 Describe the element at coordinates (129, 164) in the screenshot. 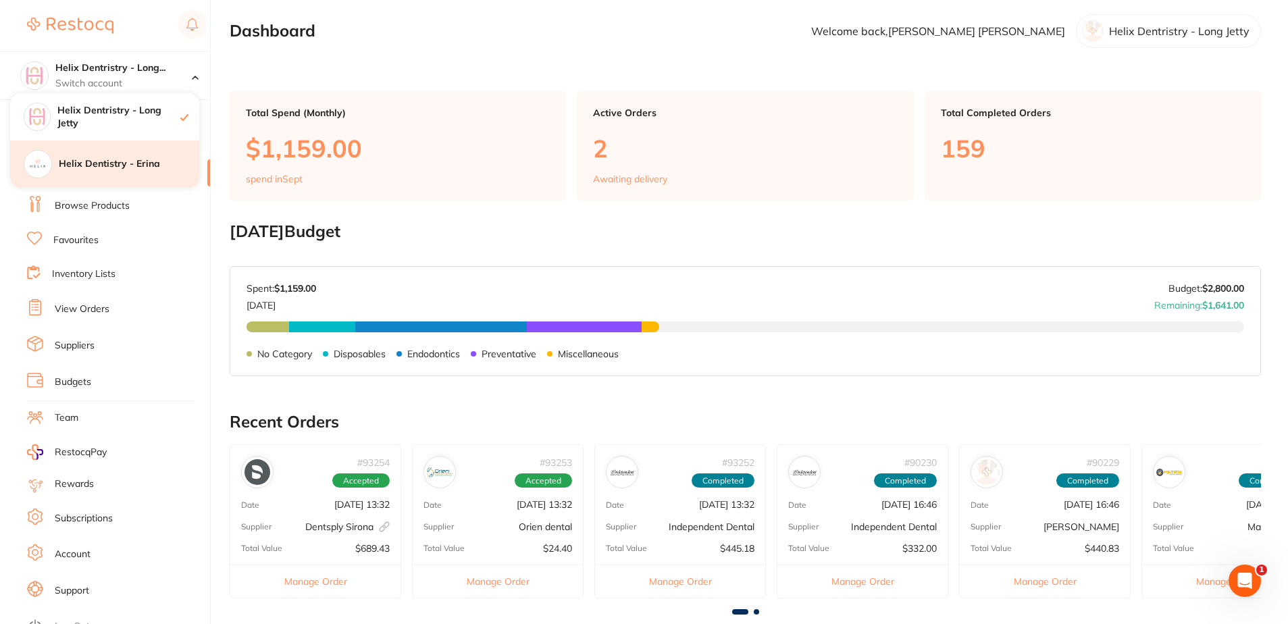

I see `h4: Helix Dentistry - Erina` at that location.